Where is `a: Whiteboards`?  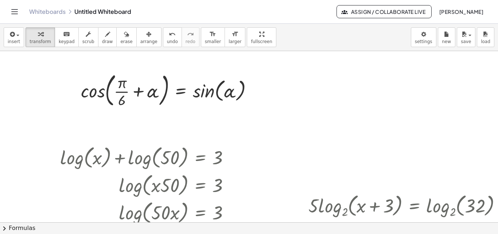
a: Whiteboards is located at coordinates (47, 12).